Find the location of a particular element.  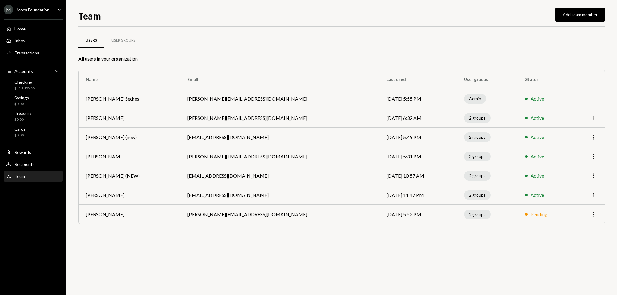

div: Cards is located at coordinates (20, 129).